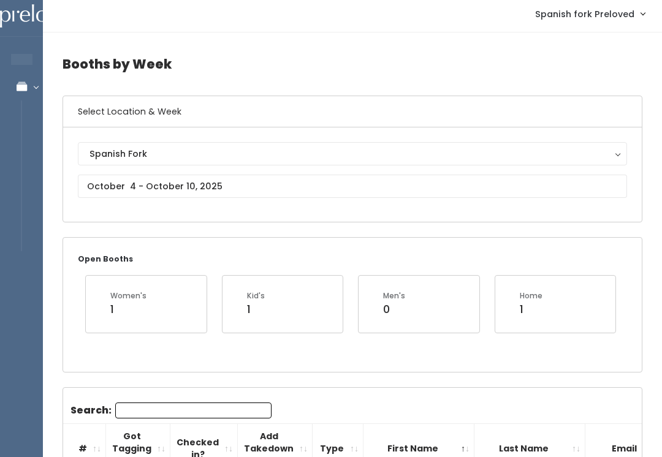 This screenshot has height=457, width=662. I want to click on div: Women's, so click(128, 296).